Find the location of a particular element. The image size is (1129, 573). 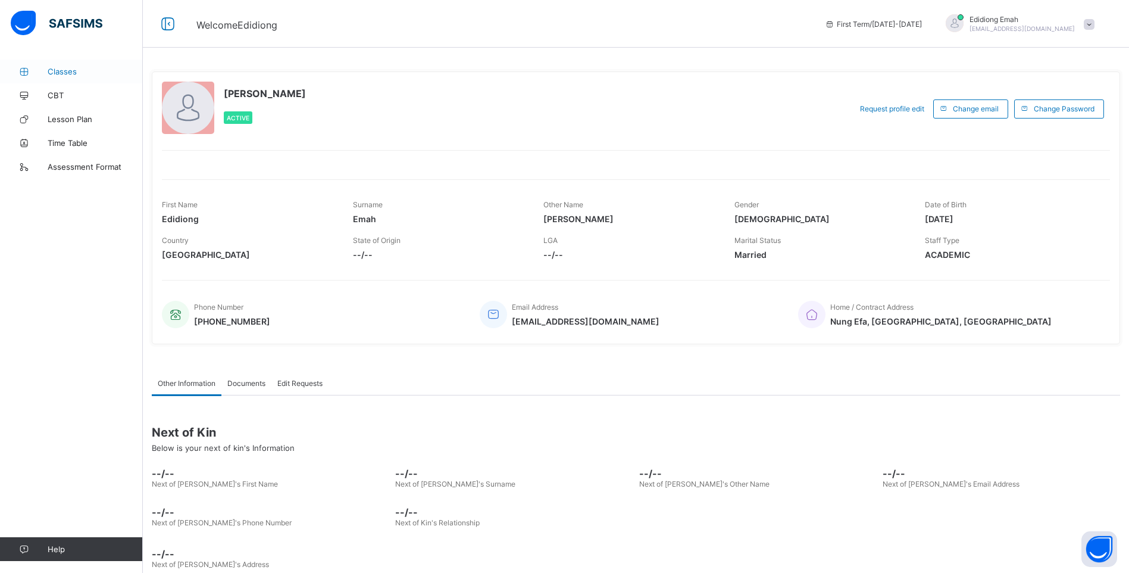

span: Documents is located at coordinates (246, 383).